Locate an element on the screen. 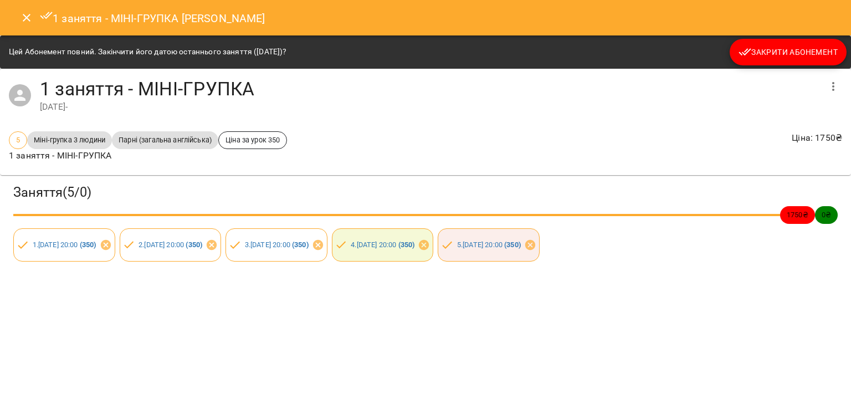 The height and width of the screenshot is (409, 851). span: 5 is located at coordinates (18, 140).